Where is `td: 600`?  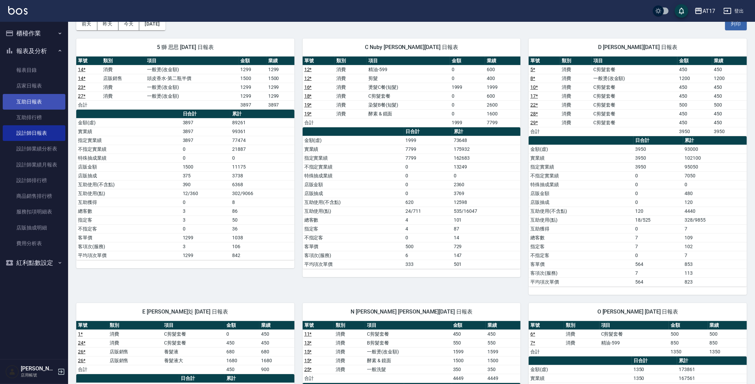 td: 600 is located at coordinates (503, 69).